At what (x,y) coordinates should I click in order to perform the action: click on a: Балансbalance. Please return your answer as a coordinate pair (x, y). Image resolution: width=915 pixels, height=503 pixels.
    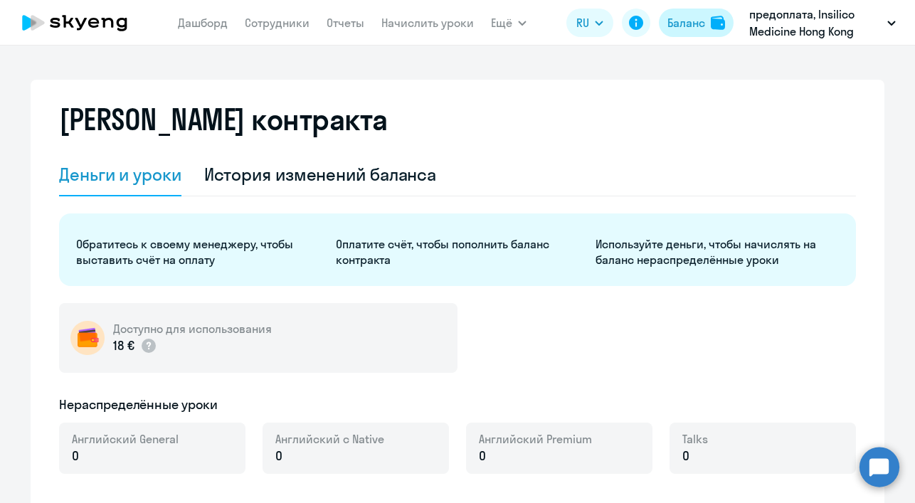
    Looking at the image, I should click on (696, 23).